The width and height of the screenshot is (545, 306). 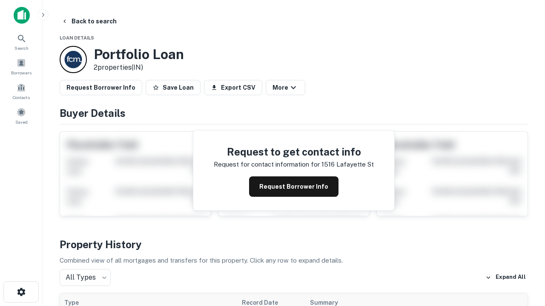 I want to click on a: Borrowers, so click(x=21, y=66).